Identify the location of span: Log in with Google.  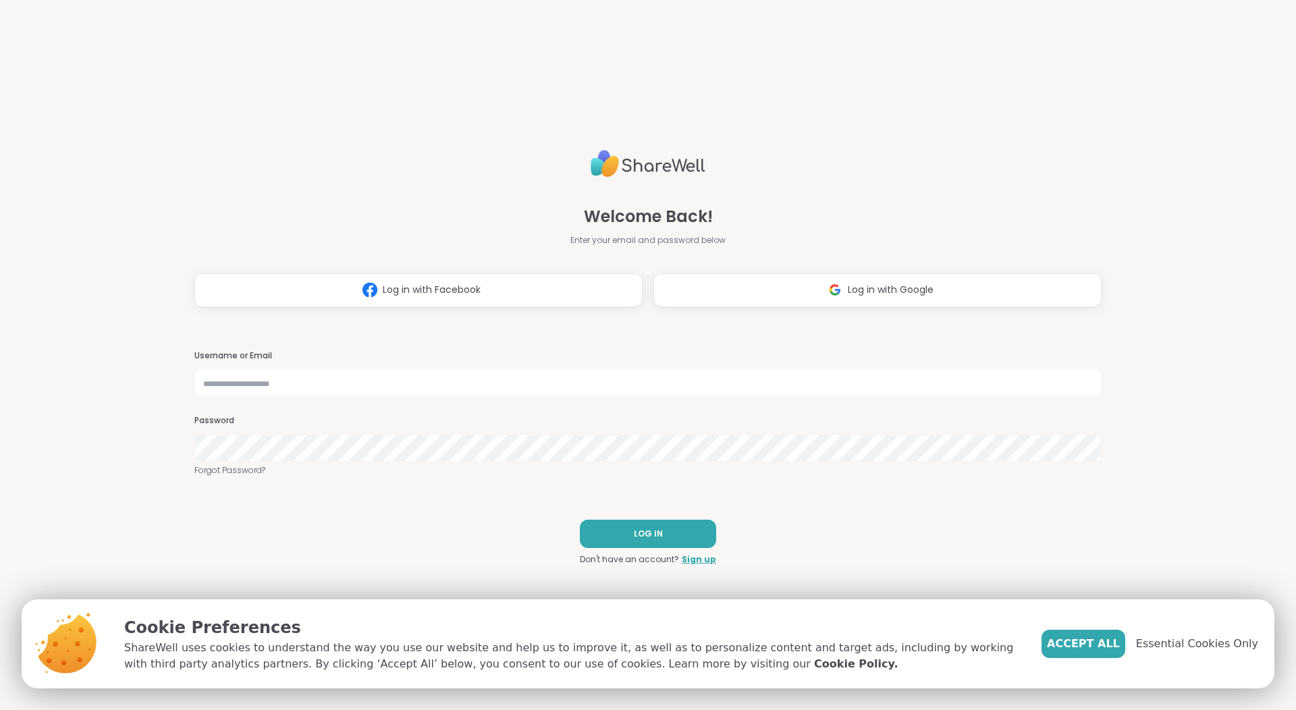
(890, 290).